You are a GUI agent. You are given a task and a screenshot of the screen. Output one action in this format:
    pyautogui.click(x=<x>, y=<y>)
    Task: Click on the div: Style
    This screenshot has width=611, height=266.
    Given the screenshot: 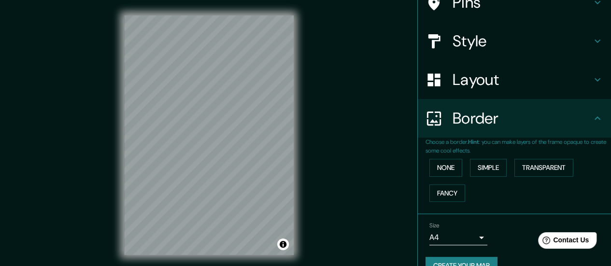 What is the action you would take?
    pyautogui.click(x=514, y=41)
    